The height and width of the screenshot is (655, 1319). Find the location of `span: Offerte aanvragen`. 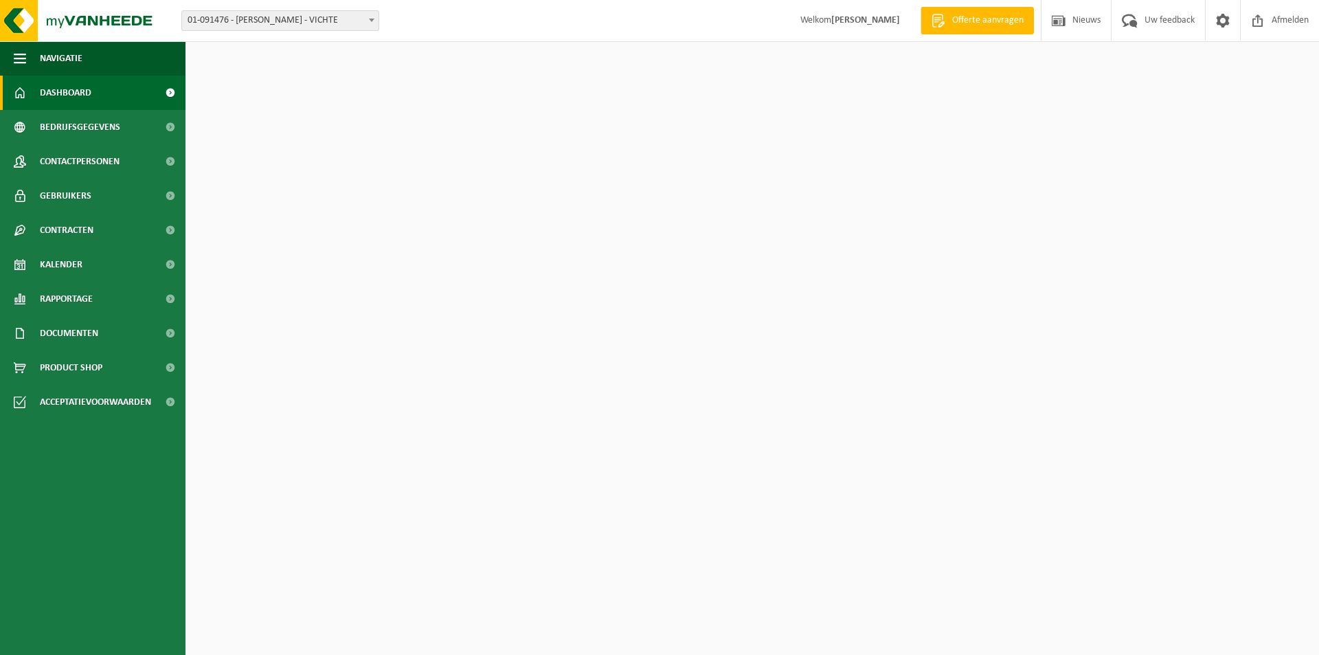

span: Offerte aanvragen is located at coordinates (988, 21).